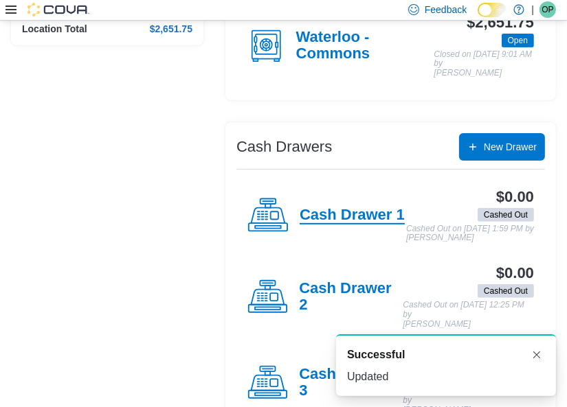  What do you see at coordinates (547, 10) in the screenshot?
I see `span: OP` at bounding box center [547, 10].